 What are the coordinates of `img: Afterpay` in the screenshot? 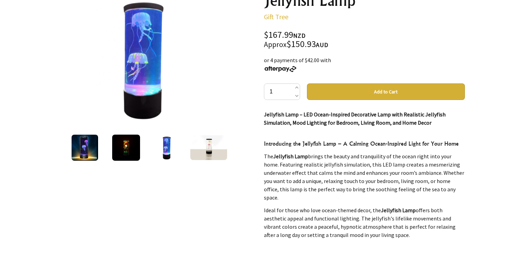 It's located at (280, 69).